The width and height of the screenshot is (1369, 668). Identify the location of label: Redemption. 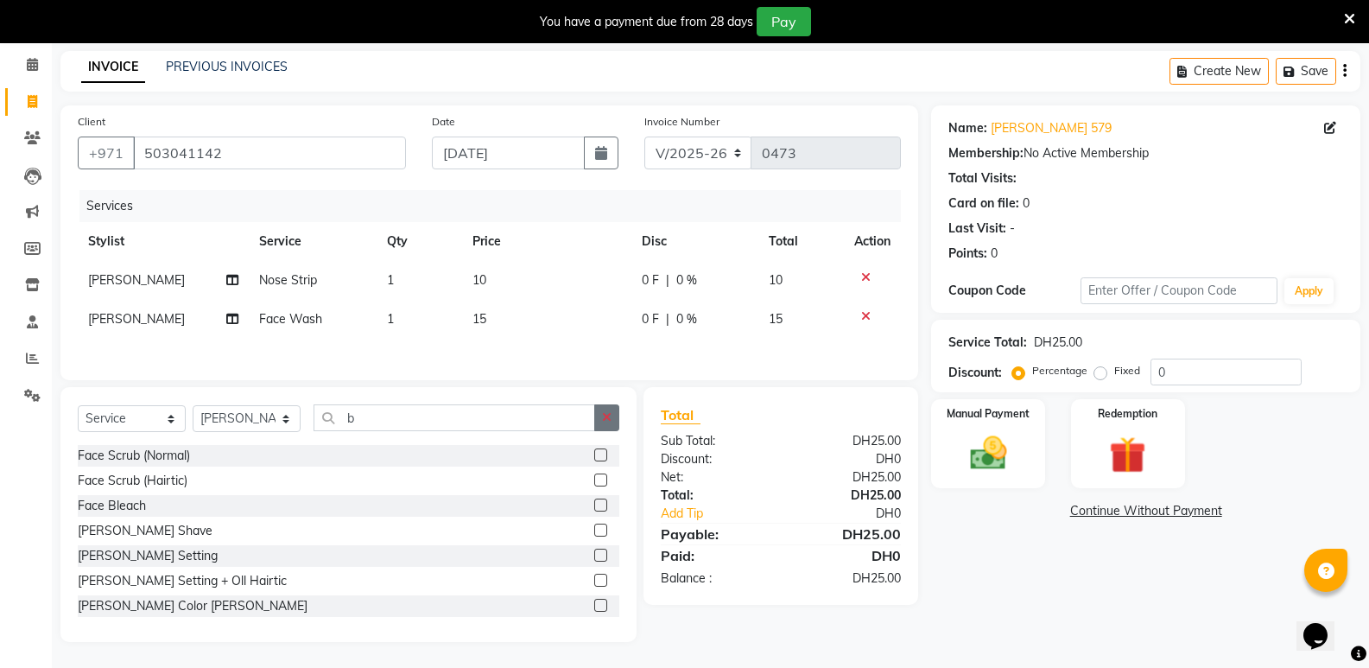
(1127, 414).